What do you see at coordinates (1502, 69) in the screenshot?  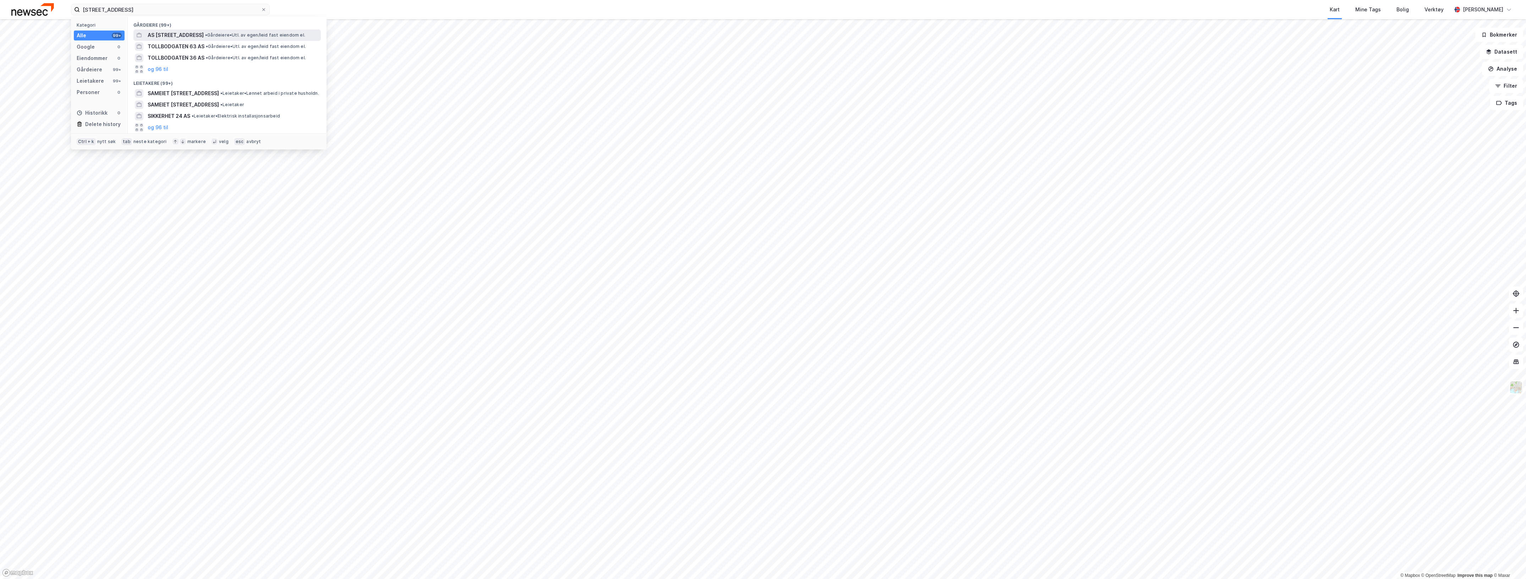 I see `button: Analyse` at bounding box center [1502, 69].